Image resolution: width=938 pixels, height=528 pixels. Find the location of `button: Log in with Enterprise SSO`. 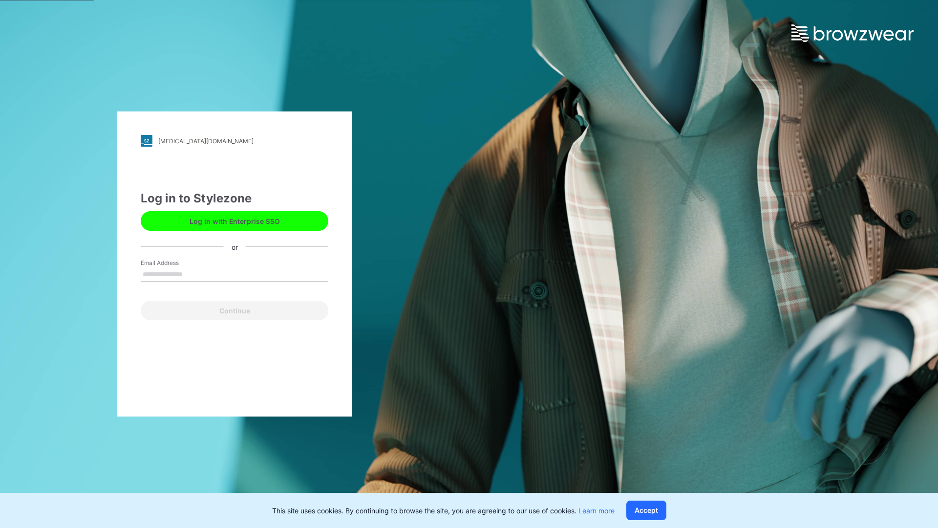

button: Log in with Enterprise SSO is located at coordinates (234, 221).